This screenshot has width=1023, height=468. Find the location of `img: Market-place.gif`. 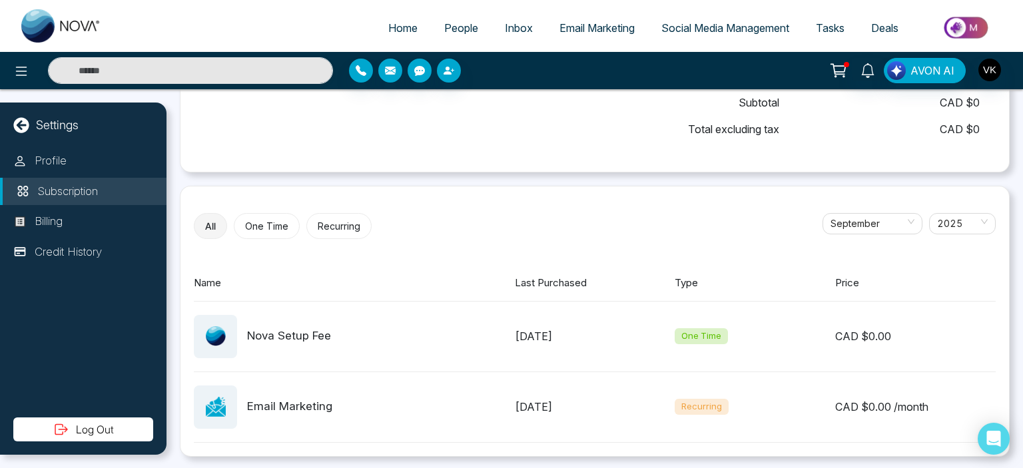

img: Market-place.gif is located at coordinates (966, 27).